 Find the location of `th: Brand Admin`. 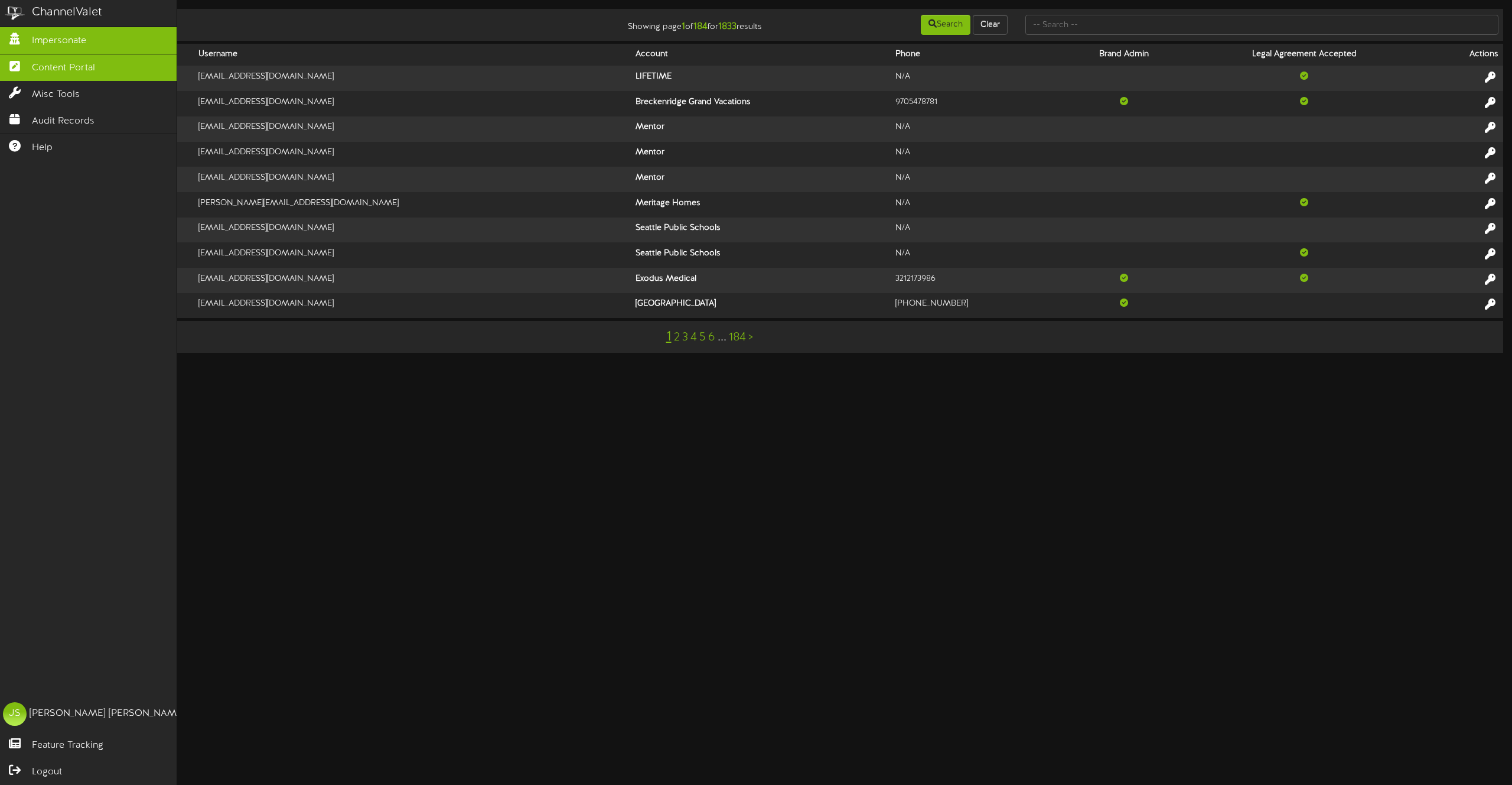

th: Brand Admin is located at coordinates (1123, 55).